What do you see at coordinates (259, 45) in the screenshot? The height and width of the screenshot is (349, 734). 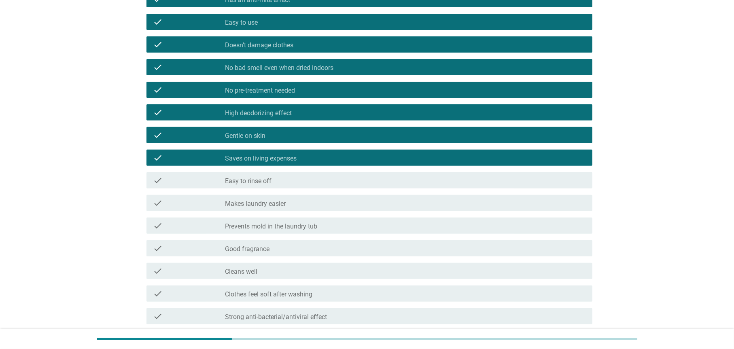 I see `label: Doesn’t damage clothes` at bounding box center [259, 45].